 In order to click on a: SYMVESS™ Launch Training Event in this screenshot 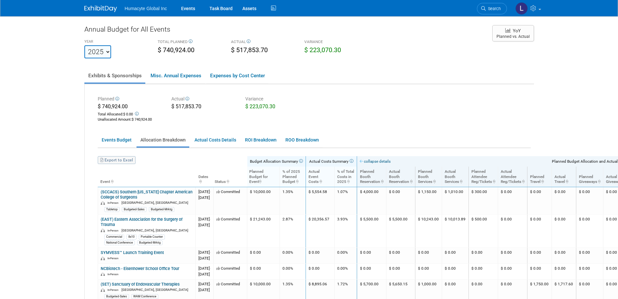, I will do `click(132, 252)`.